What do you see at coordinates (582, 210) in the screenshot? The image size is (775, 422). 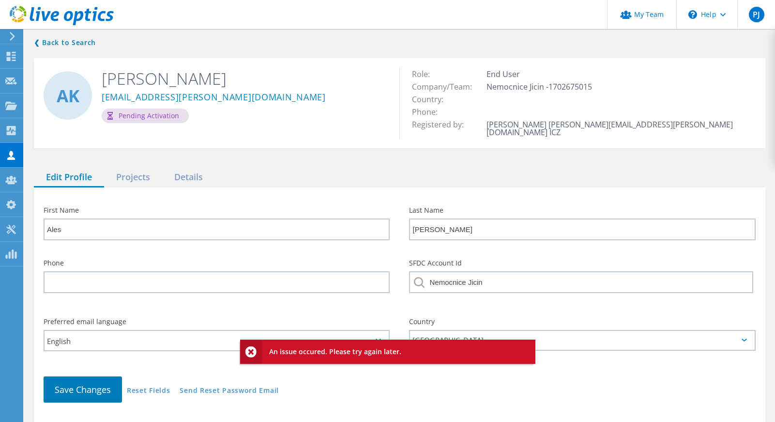 I see `label: Last Name` at bounding box center [582, 210].